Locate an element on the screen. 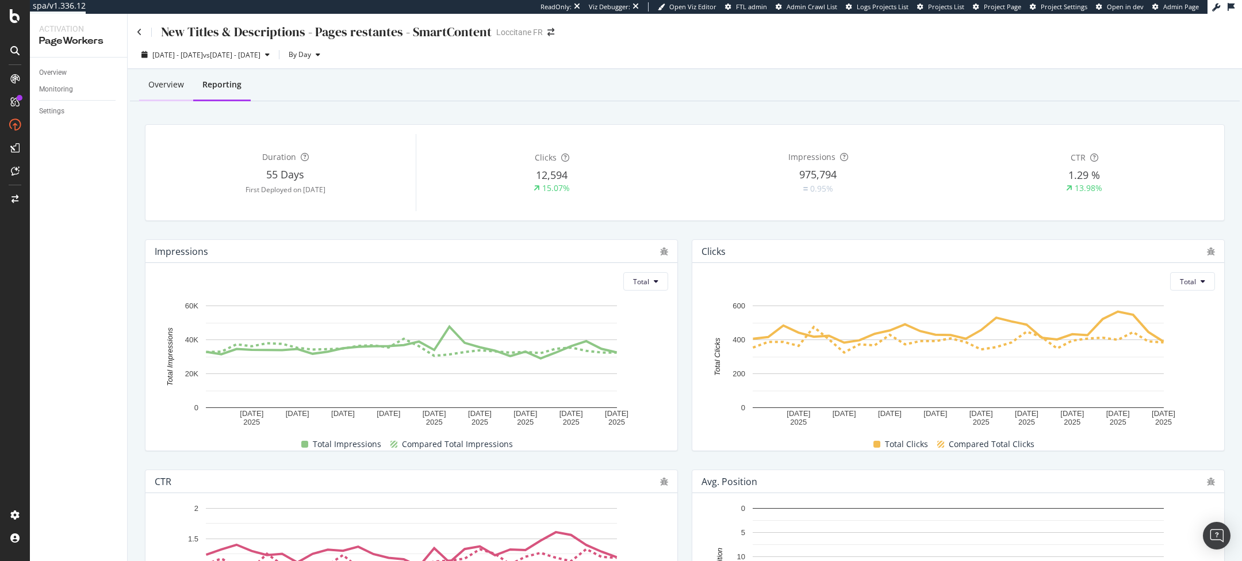 This screenshot has height=561, width=1242. span: Project Page is located at coordinates (1002, 6).